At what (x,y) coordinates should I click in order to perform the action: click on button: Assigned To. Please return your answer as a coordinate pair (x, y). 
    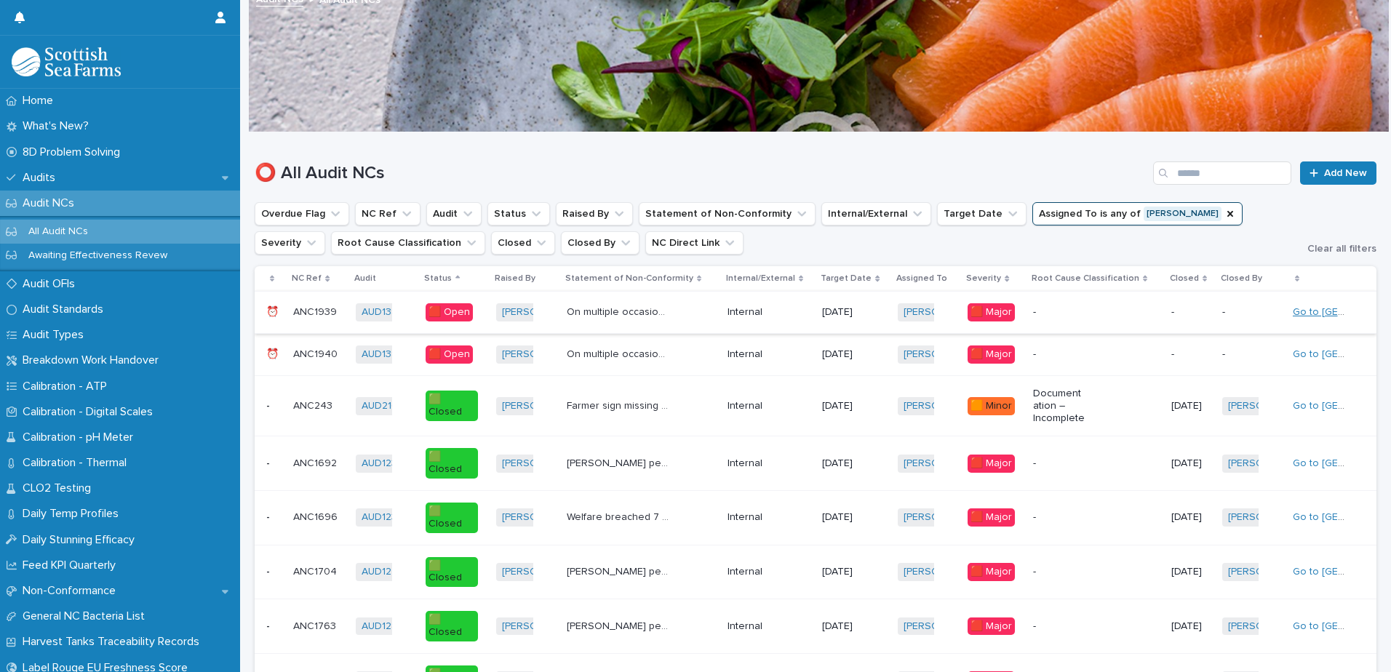
    Looking at the image, I should click on (1137, 214).